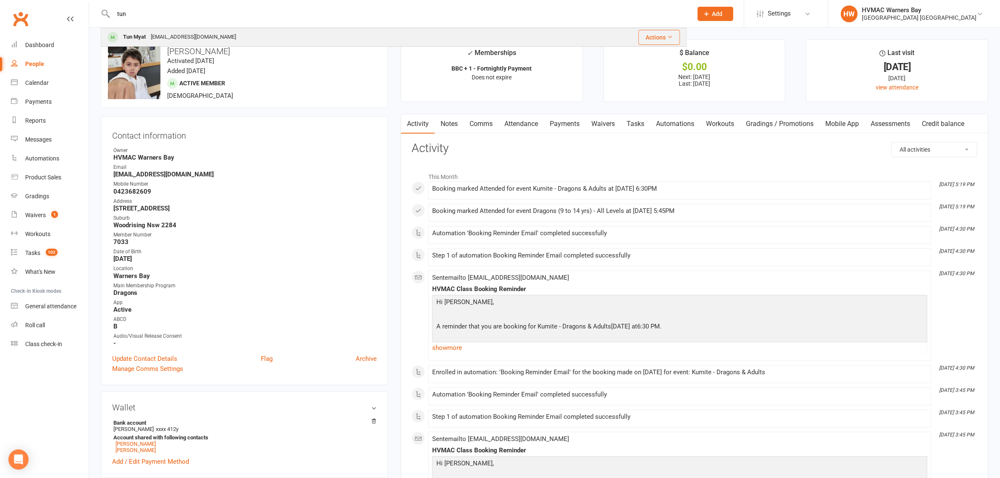 This screenshot has width=1000, height=478. I want to click on strong: Active, so click(245, 310).